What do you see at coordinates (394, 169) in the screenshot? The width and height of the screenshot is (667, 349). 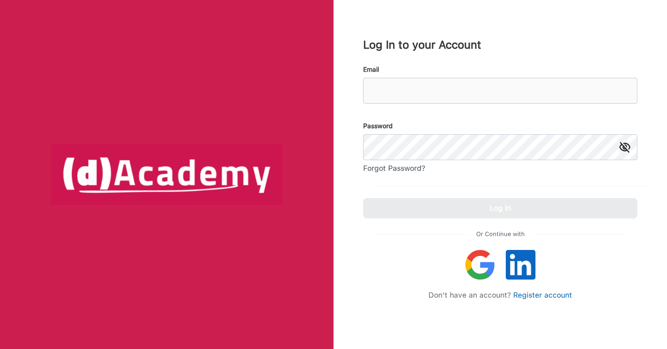 I see `div: Forgot Password?` at bounding box center [394, 169].